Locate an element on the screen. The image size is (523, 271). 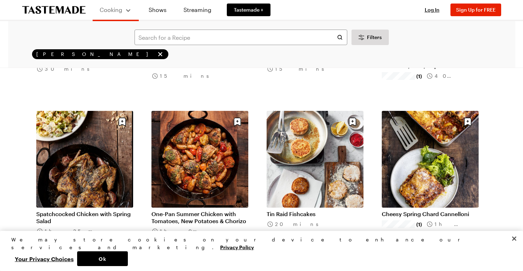
button: Your Privacy Choices is located at coordinates (44, 259).